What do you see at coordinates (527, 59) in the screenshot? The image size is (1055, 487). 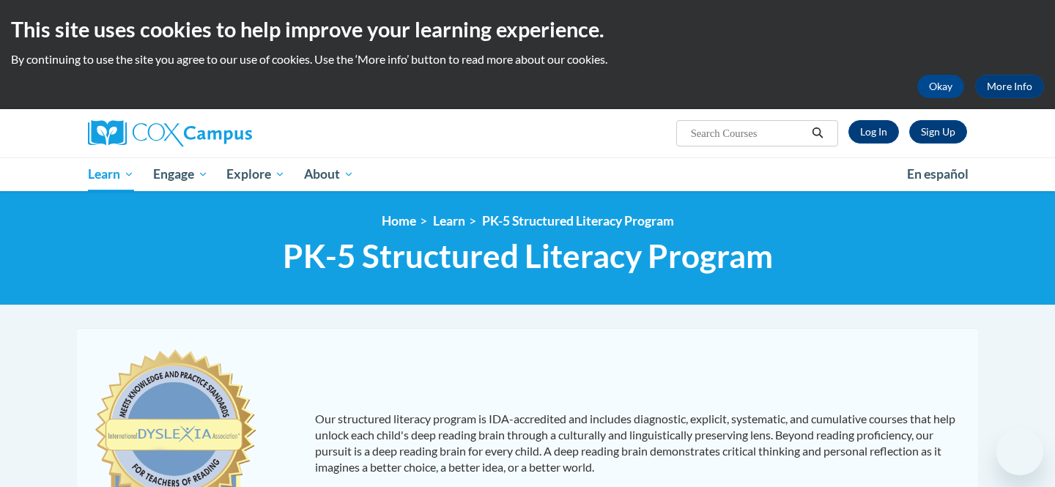 I see `p: By continuing to use the site you agree to our use of cookies. Use the ‘More info’ button to read...` at bounding box center [527, 59].